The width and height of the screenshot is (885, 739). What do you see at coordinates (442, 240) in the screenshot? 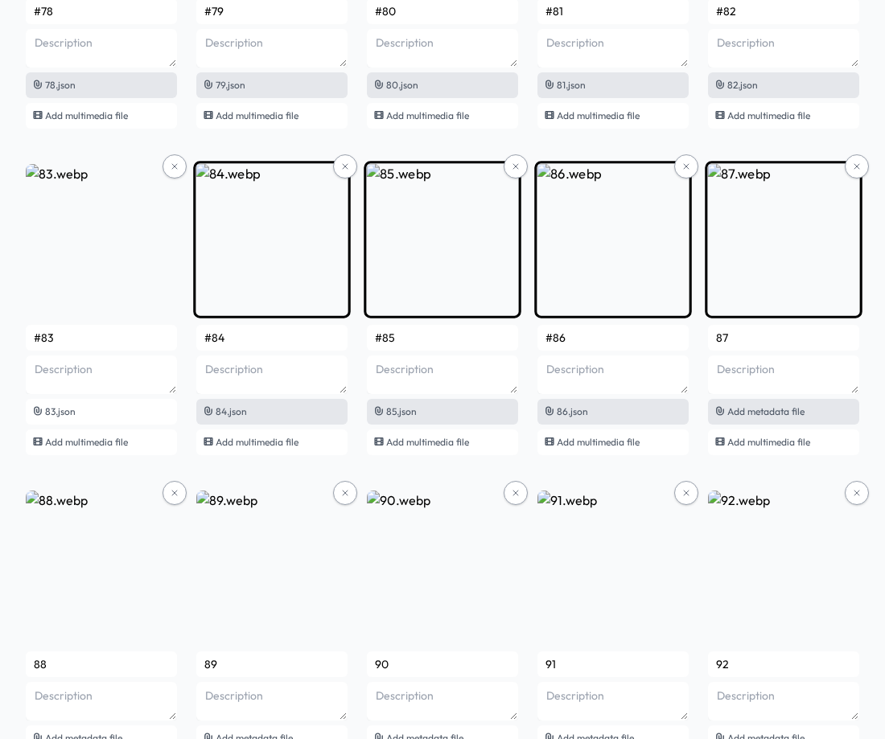
I see `img: 85.webp` at bounding box center [442, 240].